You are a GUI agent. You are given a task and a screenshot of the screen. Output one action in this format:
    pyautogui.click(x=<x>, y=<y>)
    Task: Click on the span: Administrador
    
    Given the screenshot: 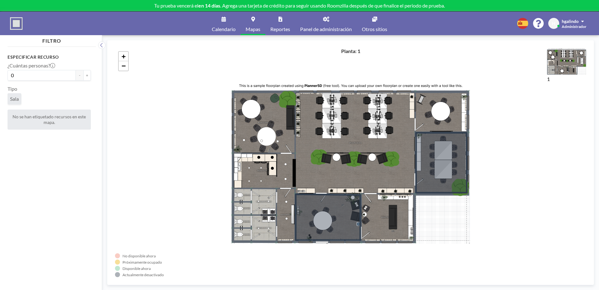 What is the action you would take?
    pyautogui.click(x=574, y=26)
    